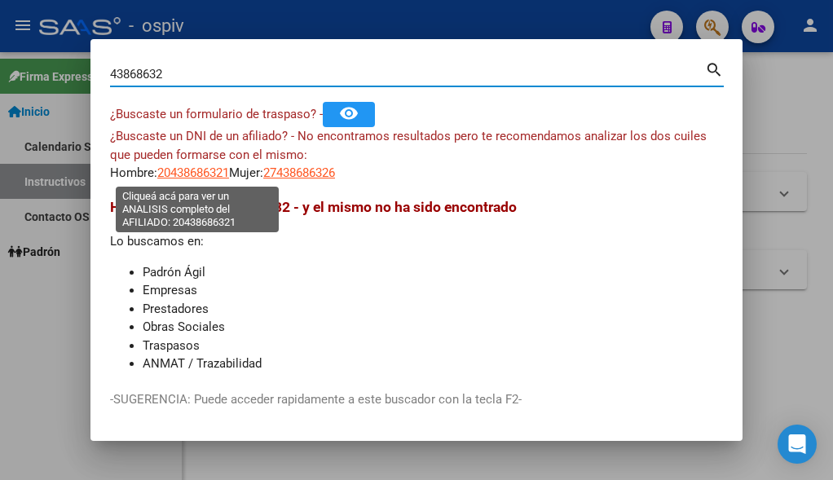  What do you see at coordinates (193, 173) in the screenshot?
I see `span: 20438686321` at bounding box center [193, 173].